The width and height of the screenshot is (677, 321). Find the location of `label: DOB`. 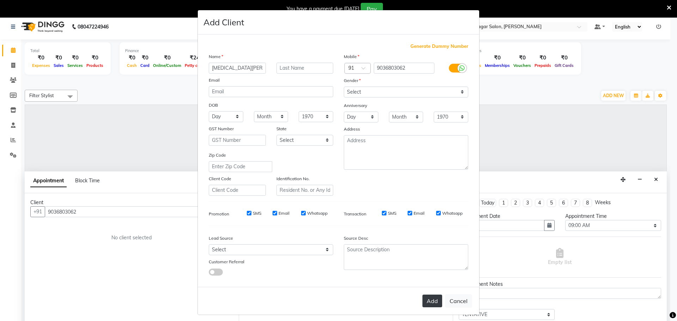

label: DOB is located at coordinates (213, 105).